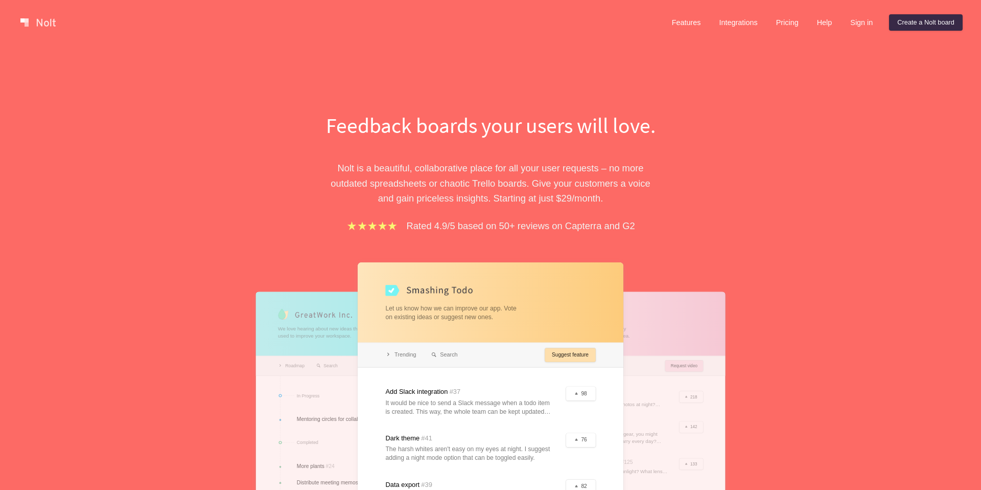 This screenshot has width=981, height=490. What do you see at coordinates (825, 22) in the screenshot?
I see `a: Help` at bounding box center [825, 22].